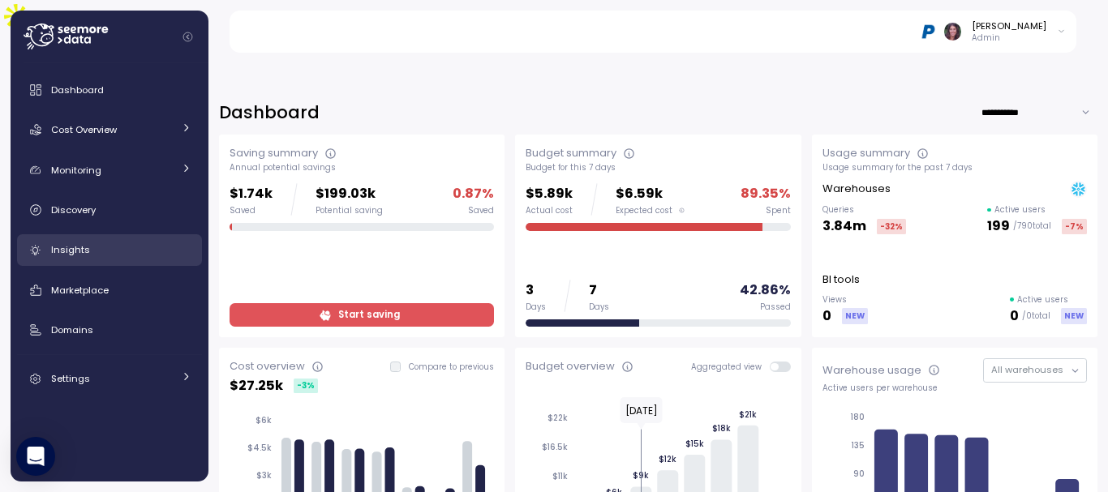 The width and height of the screenshot is (1108, 492). Describe the element at coordinates (1074, 226) in the screenshot. I see `div: -7 %` at that location.